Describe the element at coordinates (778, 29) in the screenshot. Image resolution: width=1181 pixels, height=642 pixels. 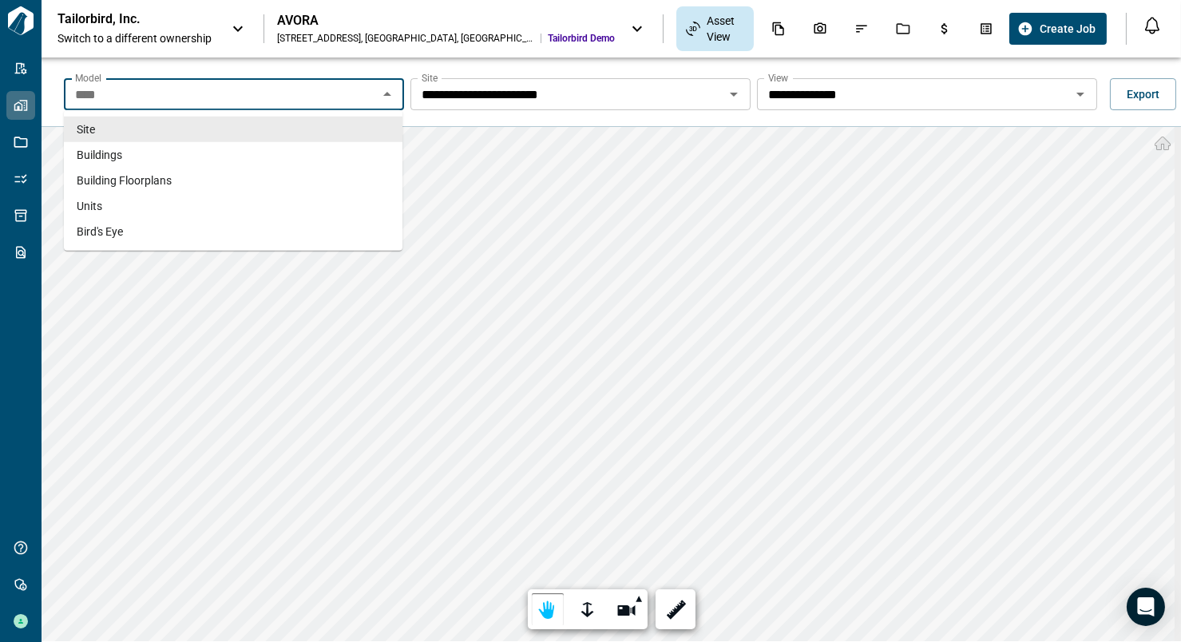
I see `div: Documents` at that location.